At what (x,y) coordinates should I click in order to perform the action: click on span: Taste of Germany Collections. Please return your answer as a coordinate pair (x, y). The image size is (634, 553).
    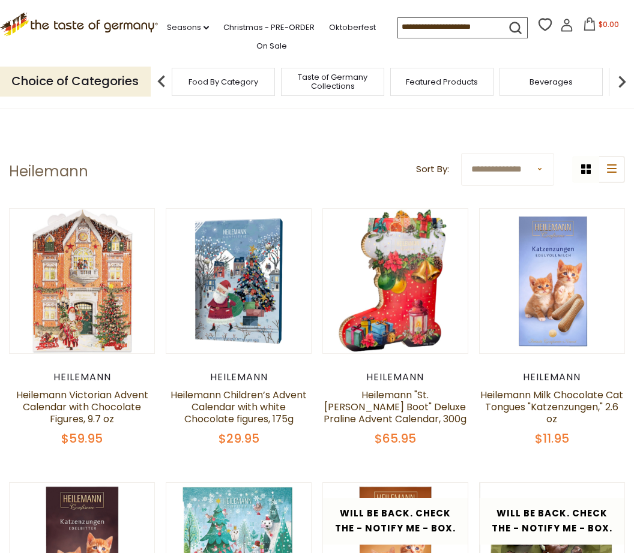
    Looking at the image, I should click on (333, 82).